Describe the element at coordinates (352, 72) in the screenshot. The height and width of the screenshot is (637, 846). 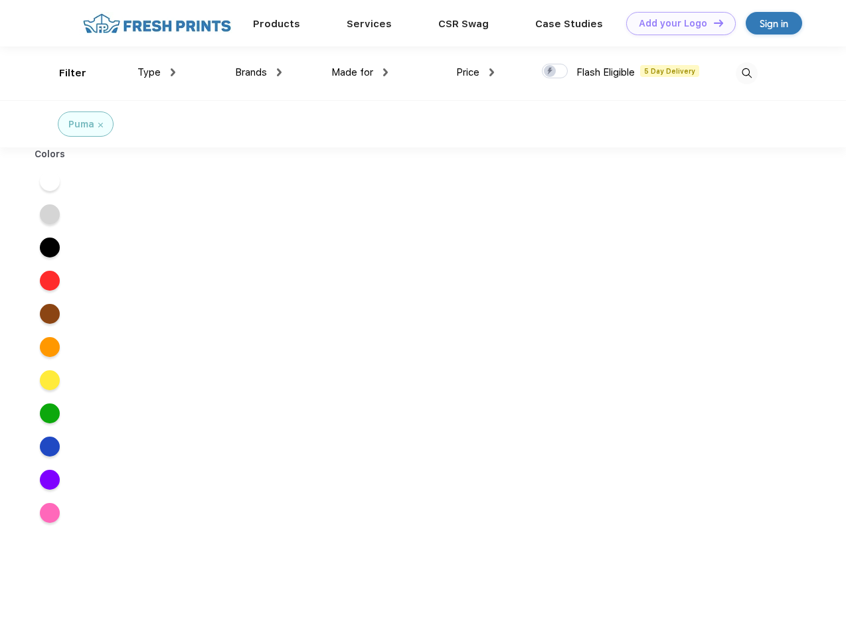
I see `span: Made for` at that location.